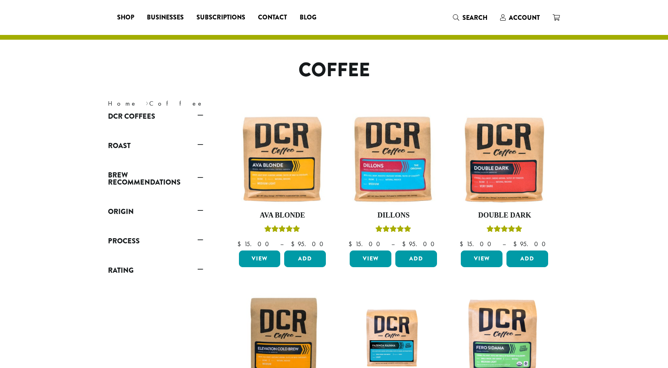 Image resolution: width=668 pixels, height=368 pixels. Describe the element at coordinates (156, 251) in the screenshot. I see `div: Process` at that location.